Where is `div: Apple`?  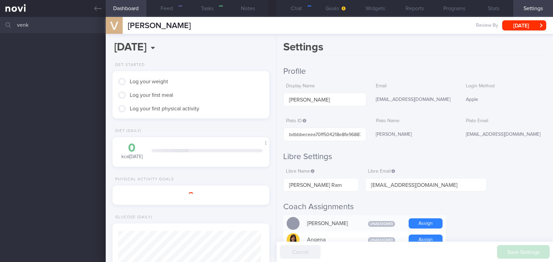 div: Apple is located at coordinates (504, 100).